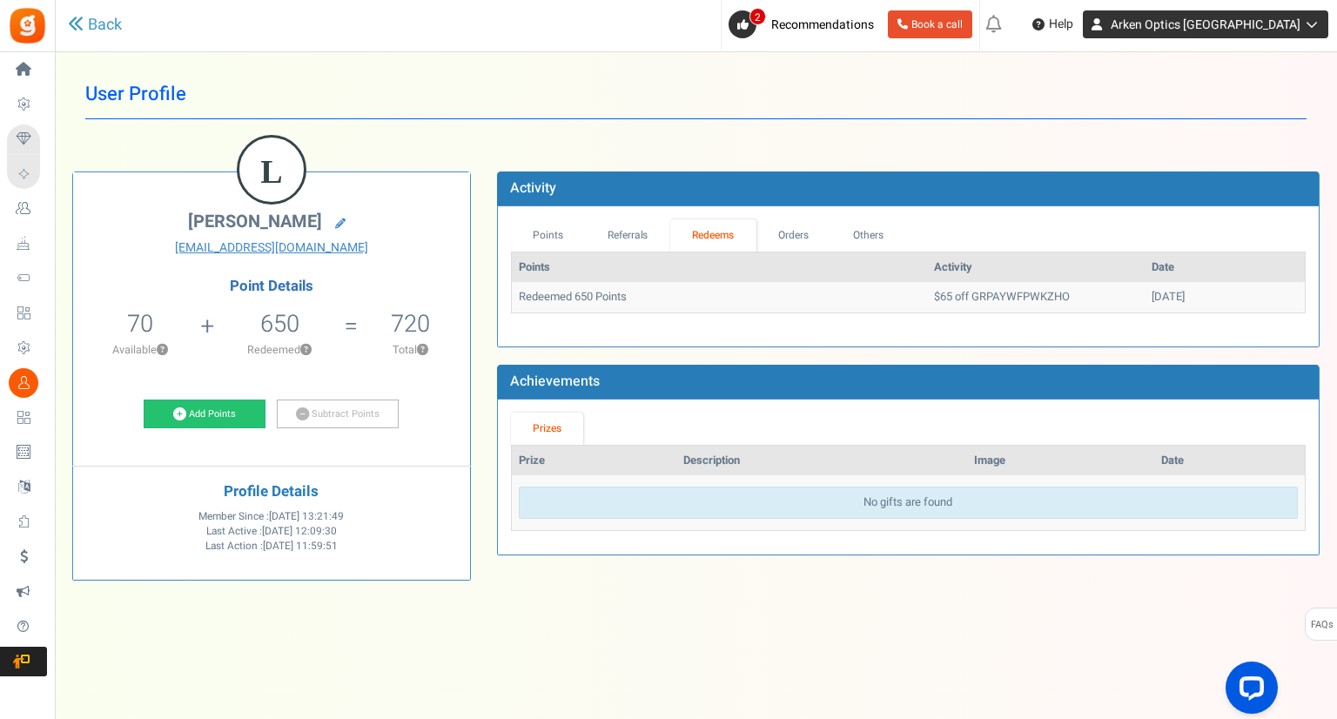 Image resolution: width=1337 pixels, height=719 pixels. What do you see at coordinates (695, 94) in the screenshot?
I see `h1: User Profile` at bounding box center [695, 94].